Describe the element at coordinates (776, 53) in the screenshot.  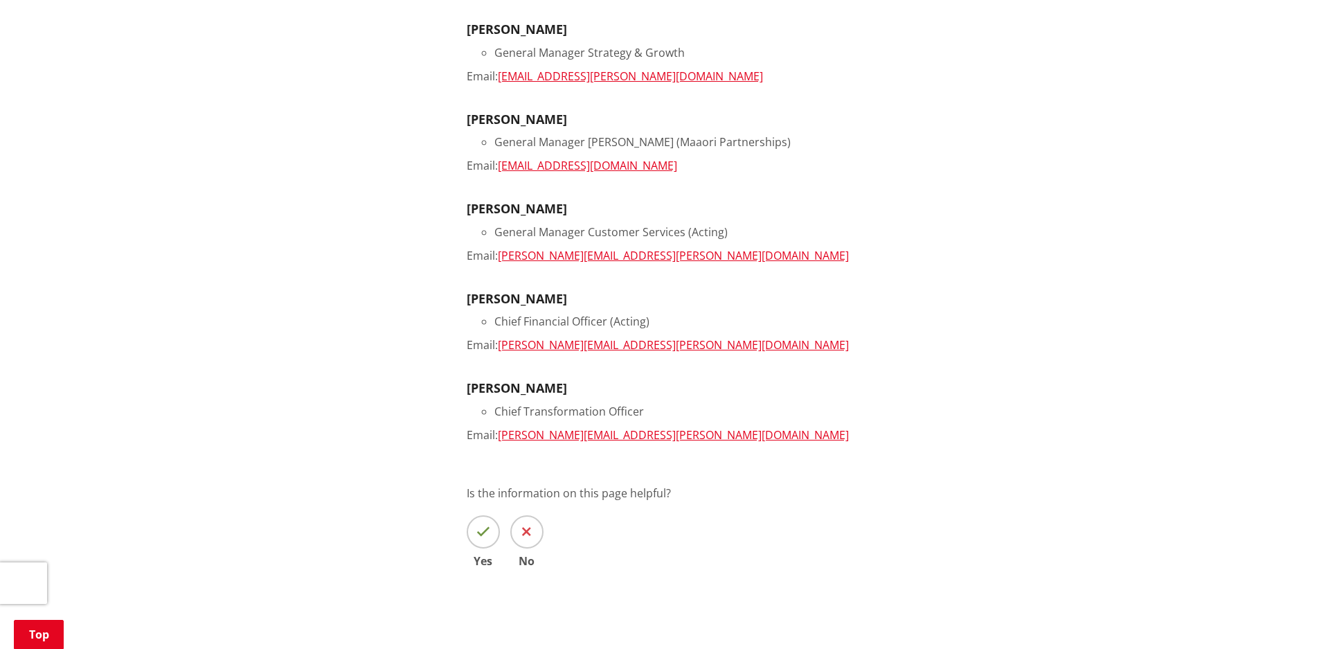
I see `li: General Manager Strategy & Growth` at that location.